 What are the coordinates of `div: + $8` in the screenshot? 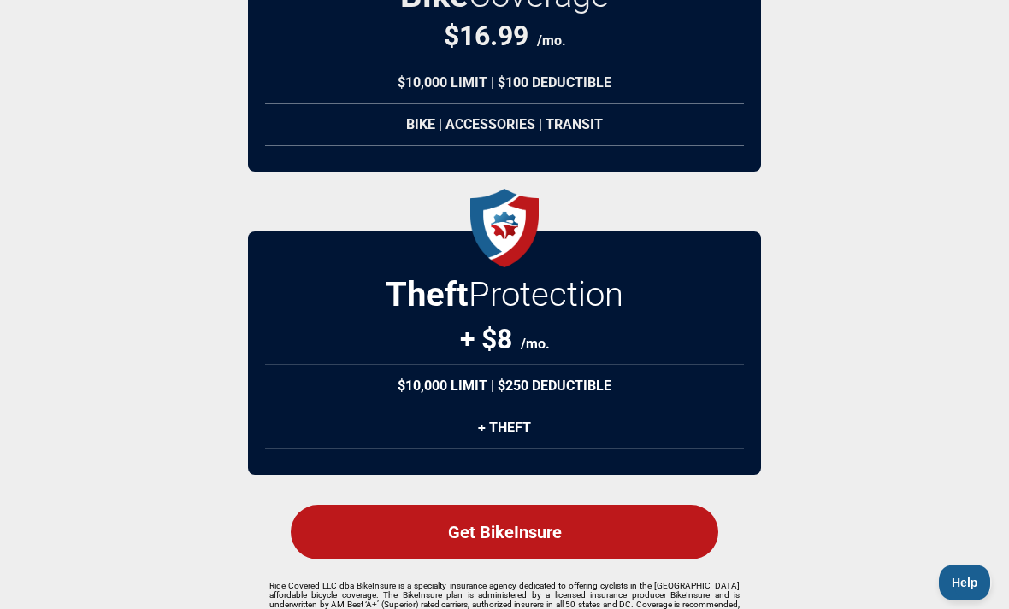 It's located at (504, 339).